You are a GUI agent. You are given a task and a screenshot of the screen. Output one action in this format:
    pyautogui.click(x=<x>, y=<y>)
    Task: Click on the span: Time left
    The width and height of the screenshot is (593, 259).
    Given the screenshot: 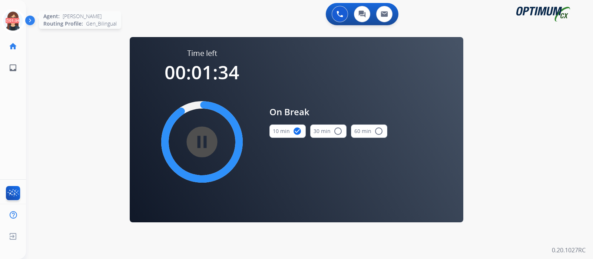 What is the action you would take?
    pyautogui.click(x=202, y=53)
    